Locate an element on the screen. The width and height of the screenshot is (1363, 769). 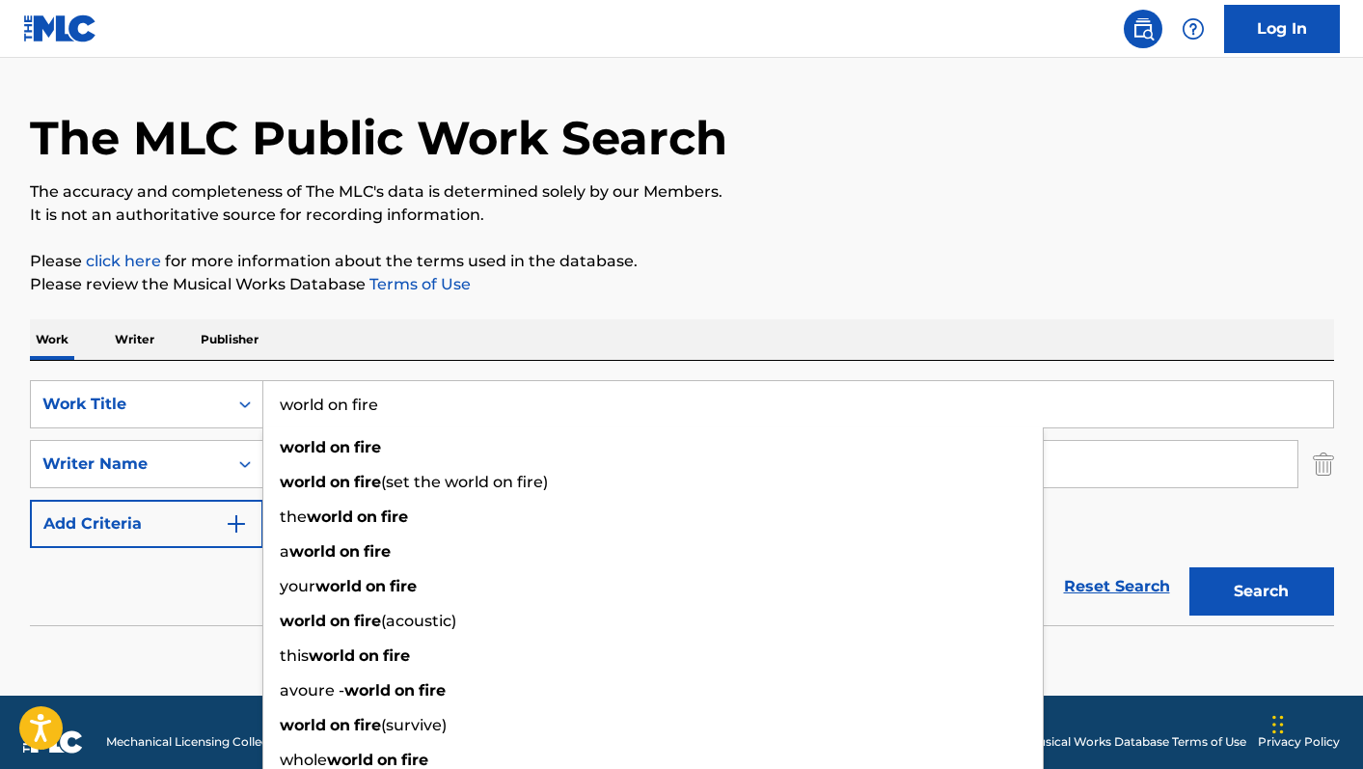
p: Writer is located at coordinates (134, 339).